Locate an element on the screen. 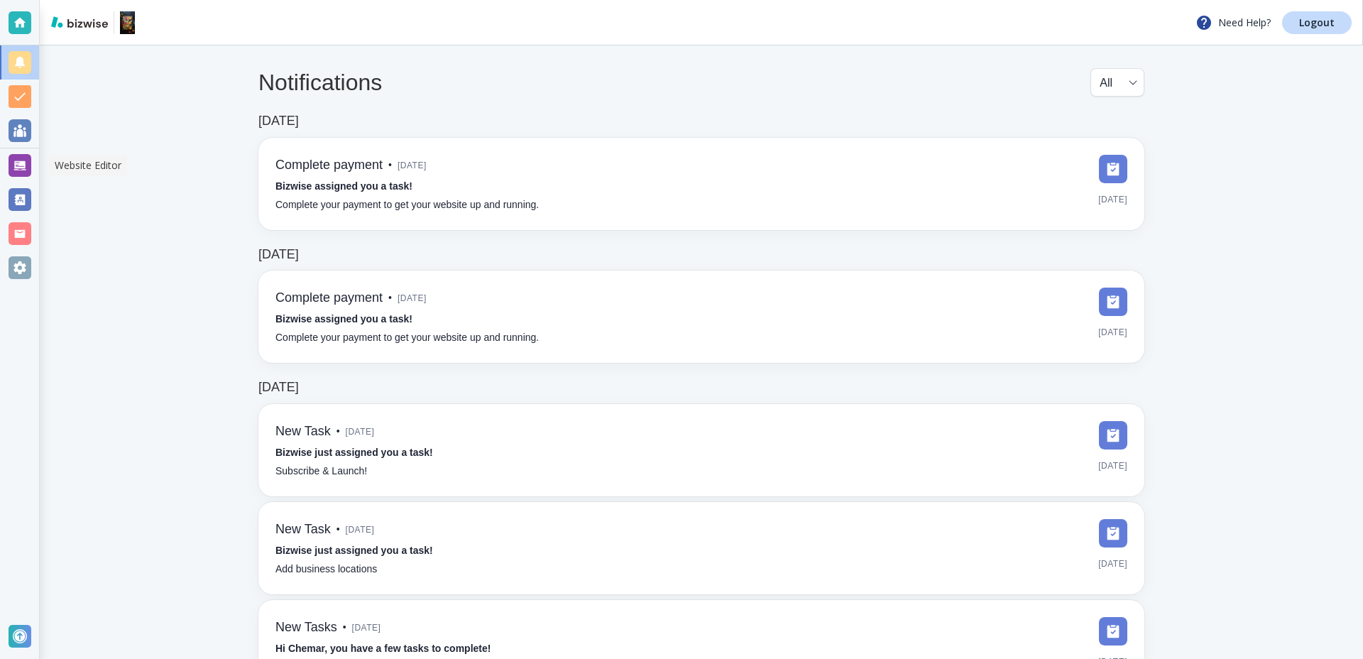 The image size is (1363, 659). img: New Business is located at coordinates (127, 23).